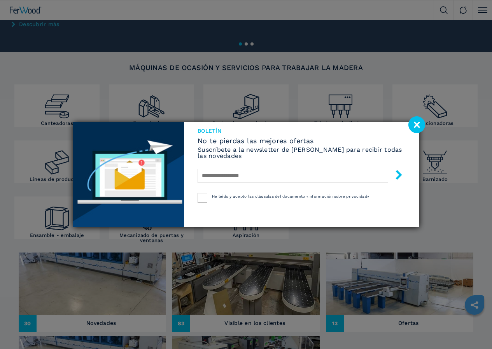 The image size is (492, 349). What do you see at coordinates (291, 196) in the screenshot?
I see `span: He leído y acepto las cláusulas del documento «Información sobre privacidad»` at bounding box center [291, 196].